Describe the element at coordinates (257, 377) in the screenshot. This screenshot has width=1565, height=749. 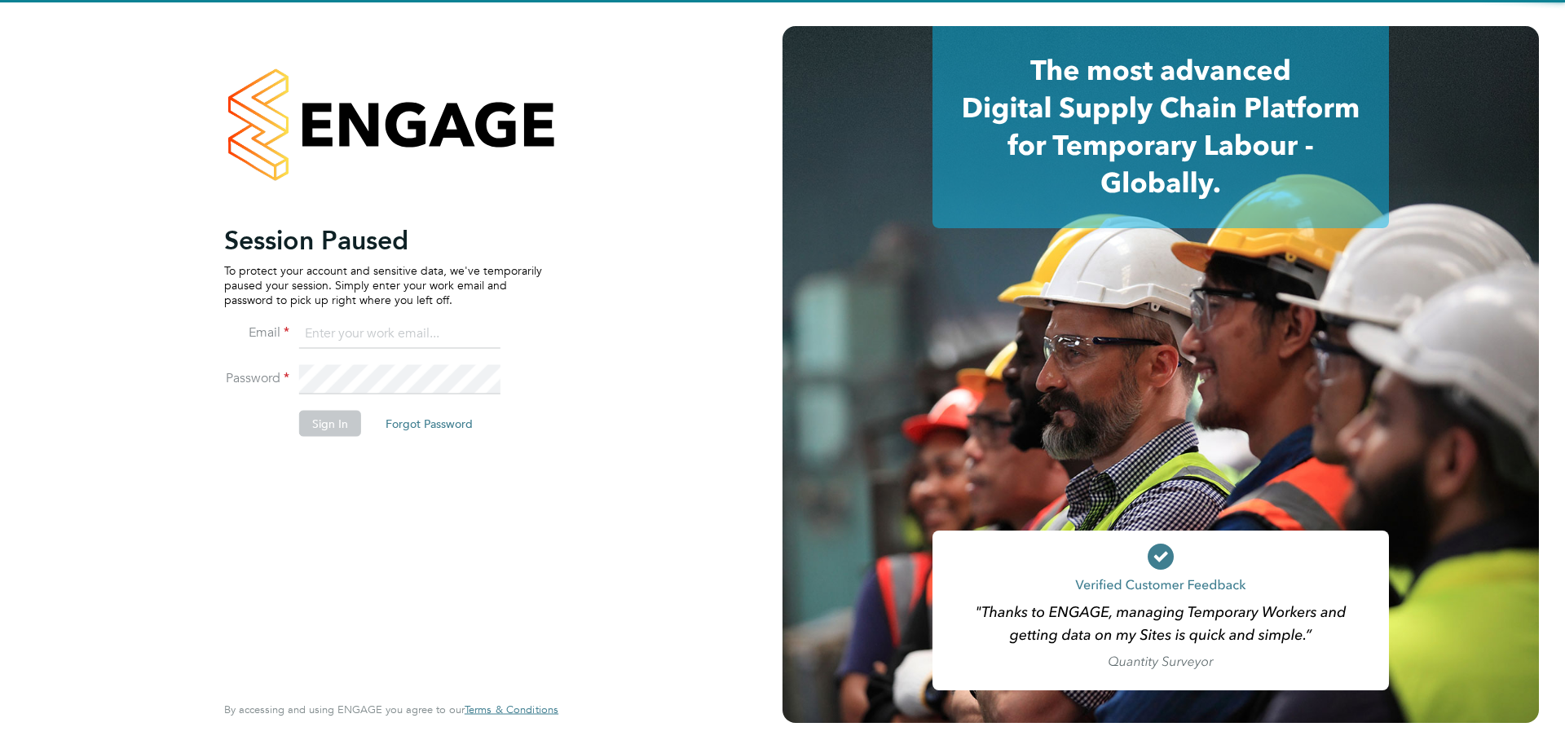
I see `label: Password` at that location.